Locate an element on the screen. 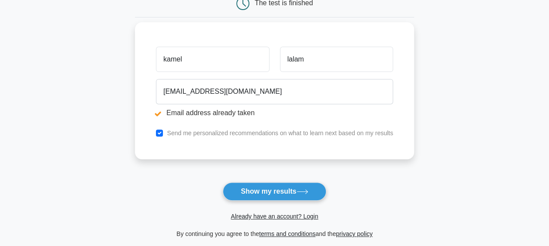  label: Send me personalized recommendations on what to learn next based on my results is located at coordinates (280, 133).